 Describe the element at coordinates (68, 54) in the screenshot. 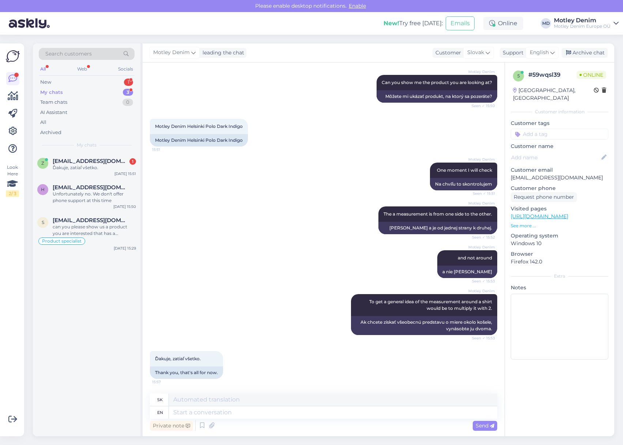

I see `span: Search customers` at that location.